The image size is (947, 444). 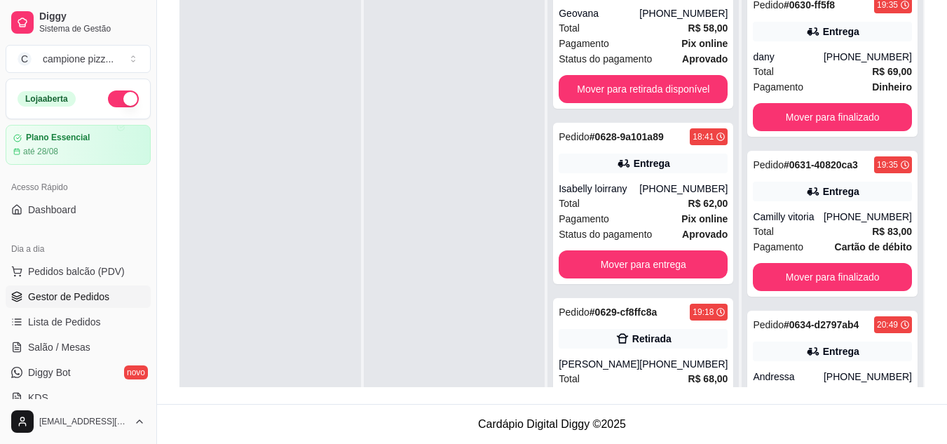 What do you see at coordinates (892, 87) in the screenshot?
I see `strong: Dinheiro` at bounding box center [892, 87].